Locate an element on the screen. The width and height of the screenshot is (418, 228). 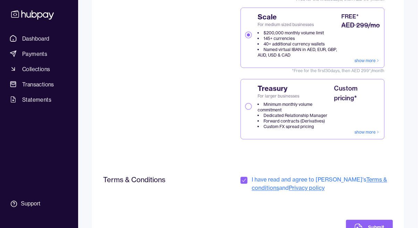
span: Transactions is located at coordinates (38, 84).